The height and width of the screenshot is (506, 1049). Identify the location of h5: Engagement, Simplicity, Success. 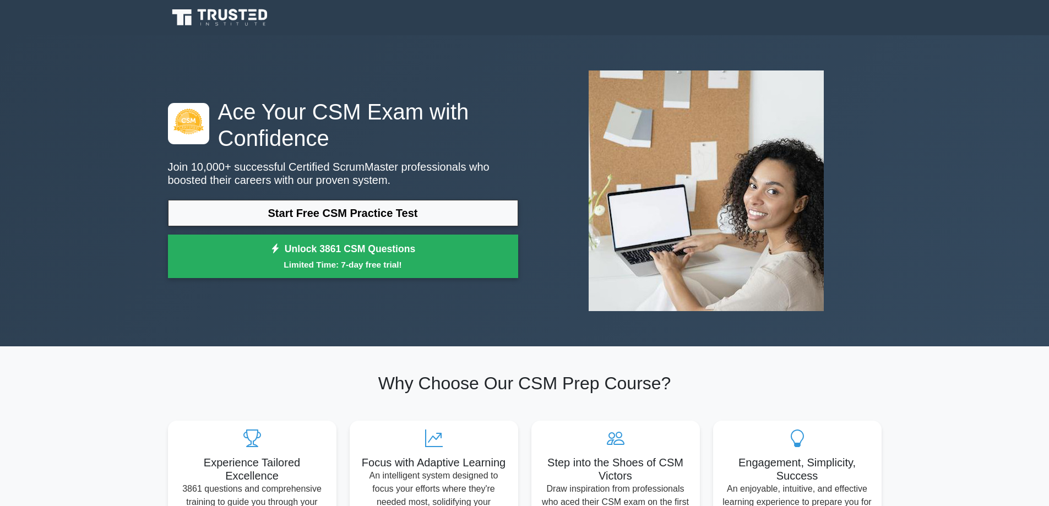
(798, 469).